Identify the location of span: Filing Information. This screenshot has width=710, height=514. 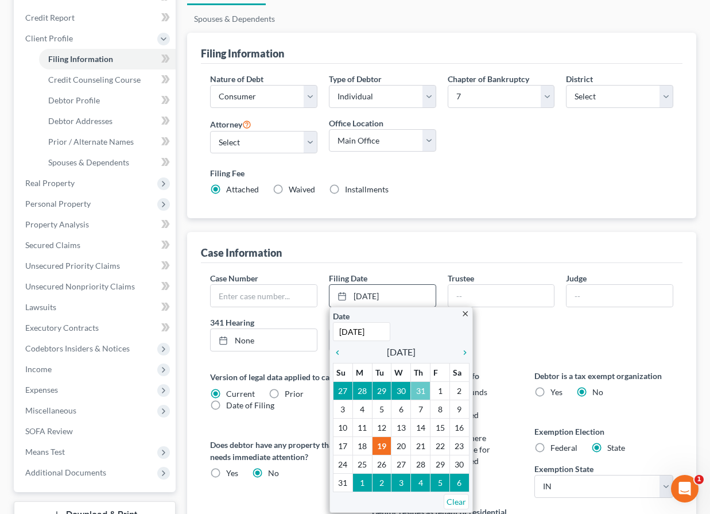
(80, 59).